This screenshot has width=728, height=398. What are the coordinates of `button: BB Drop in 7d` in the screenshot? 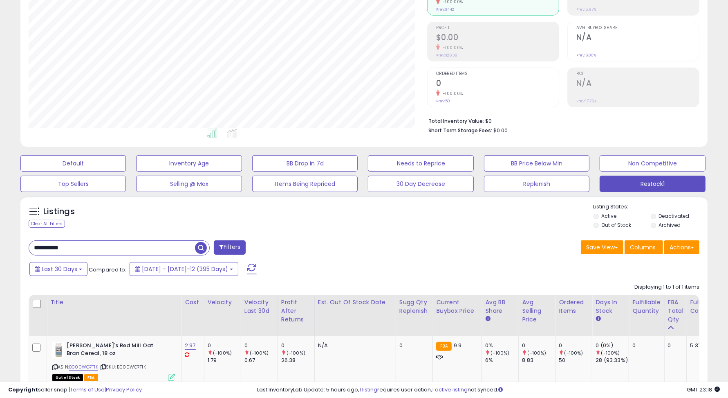 It's located at (305, 163).